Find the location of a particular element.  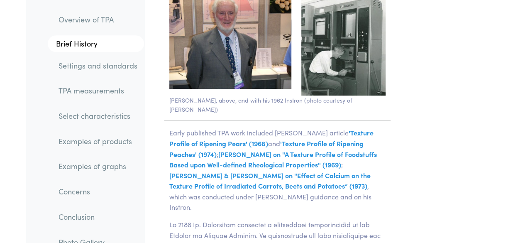

a: Settings and standards is located at coordinates (98, 65).